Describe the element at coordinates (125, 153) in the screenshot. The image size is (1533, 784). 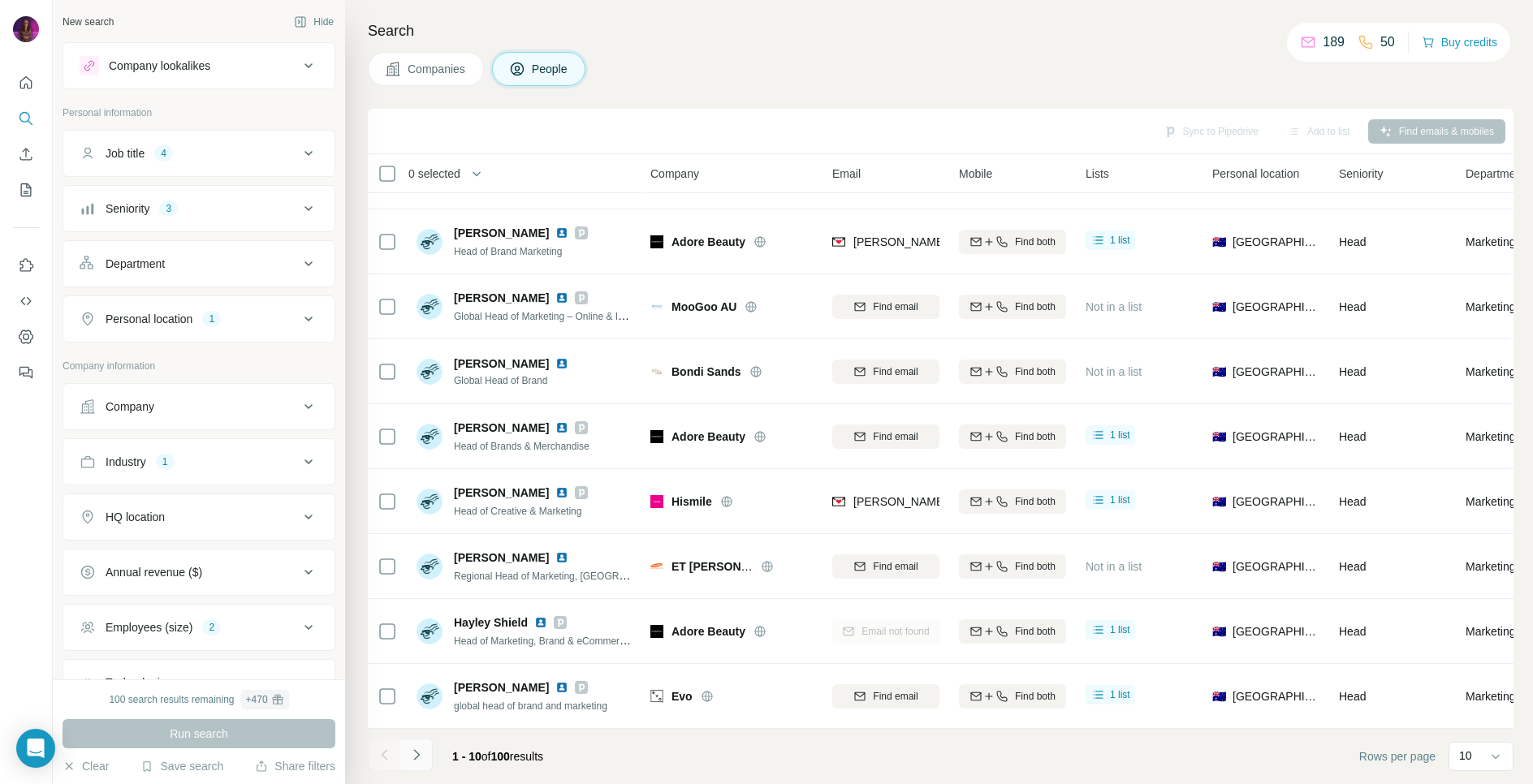
I see `div: Job title` at that location.